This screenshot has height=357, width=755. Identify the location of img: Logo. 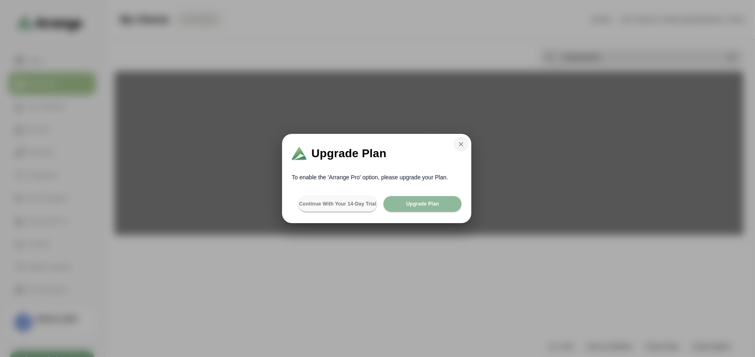
(299, 153).